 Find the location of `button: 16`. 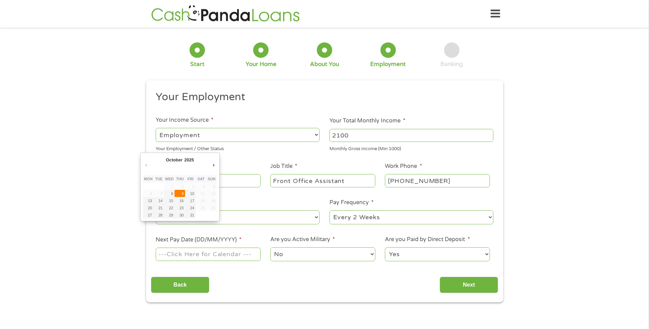

button: 16 is located at coordinates (180, 201).